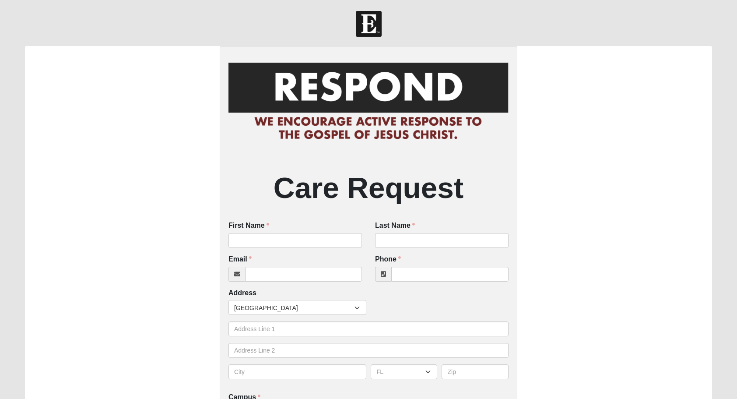  Describe the element at coordinates (240, 259) in the screenshot. I see `label: Email` at that location.